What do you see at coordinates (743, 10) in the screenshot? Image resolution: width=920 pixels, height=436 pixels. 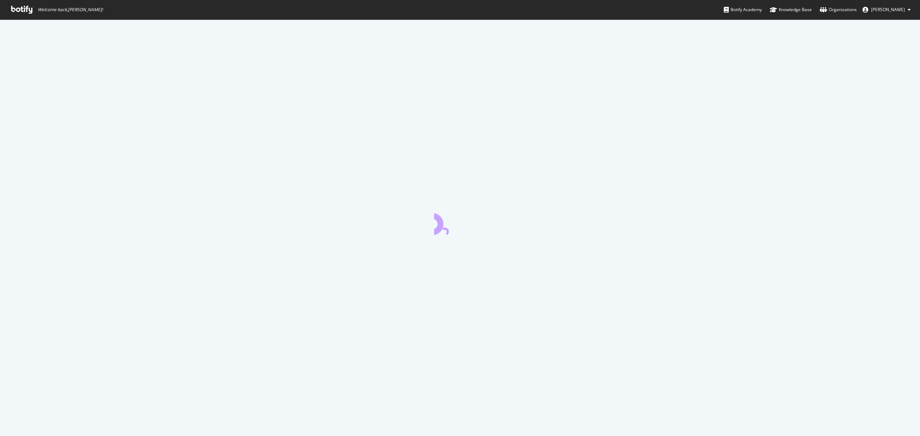 I see `div: Botify Academy` at bounding box center [743, 10].